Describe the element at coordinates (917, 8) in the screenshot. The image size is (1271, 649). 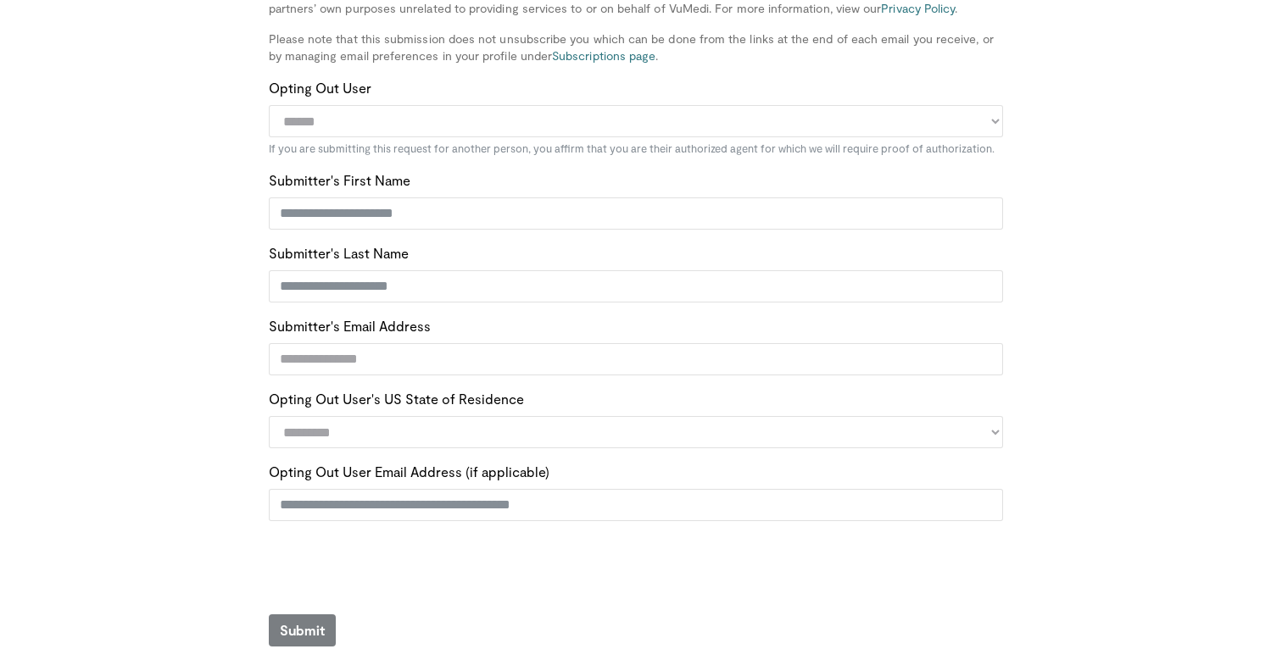
I see `a: Privacy Policy` at that location.